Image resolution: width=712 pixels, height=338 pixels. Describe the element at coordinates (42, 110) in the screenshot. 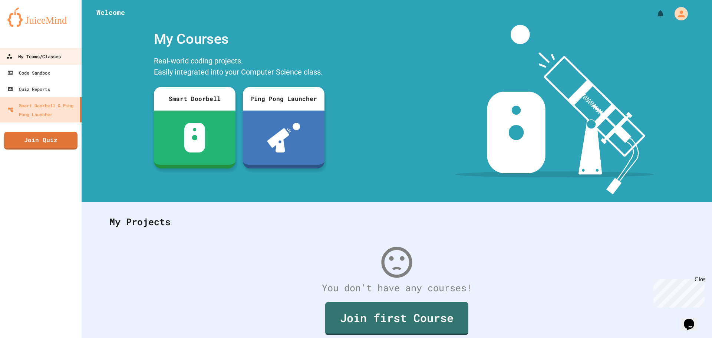

I see `div: Smart Doorbell & Ping Pong Launcher` at that location.